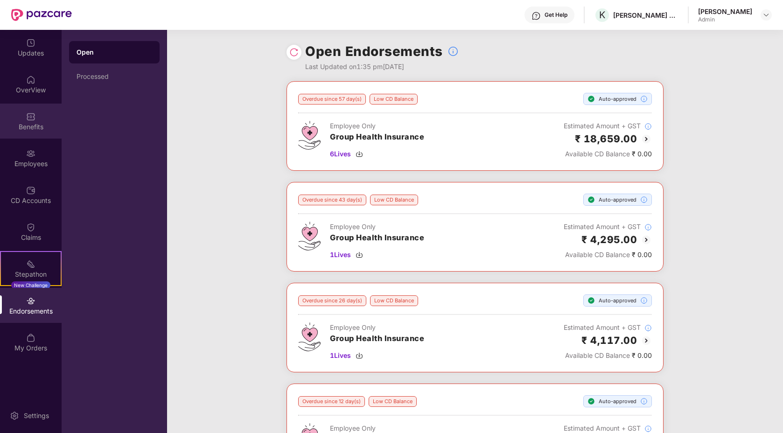  Describe the element at coordinates (31, 227) in the screenshot. I see `img: svg+xml;base64,PHN2ZyBpZD0iQ2xhaW0iIHhtbG5zPSJodHRwOi8vd3d3LnczLm9yZy8yMDAwL3N2ZyIgd2lkdGg9IjIwIi...` at that location.